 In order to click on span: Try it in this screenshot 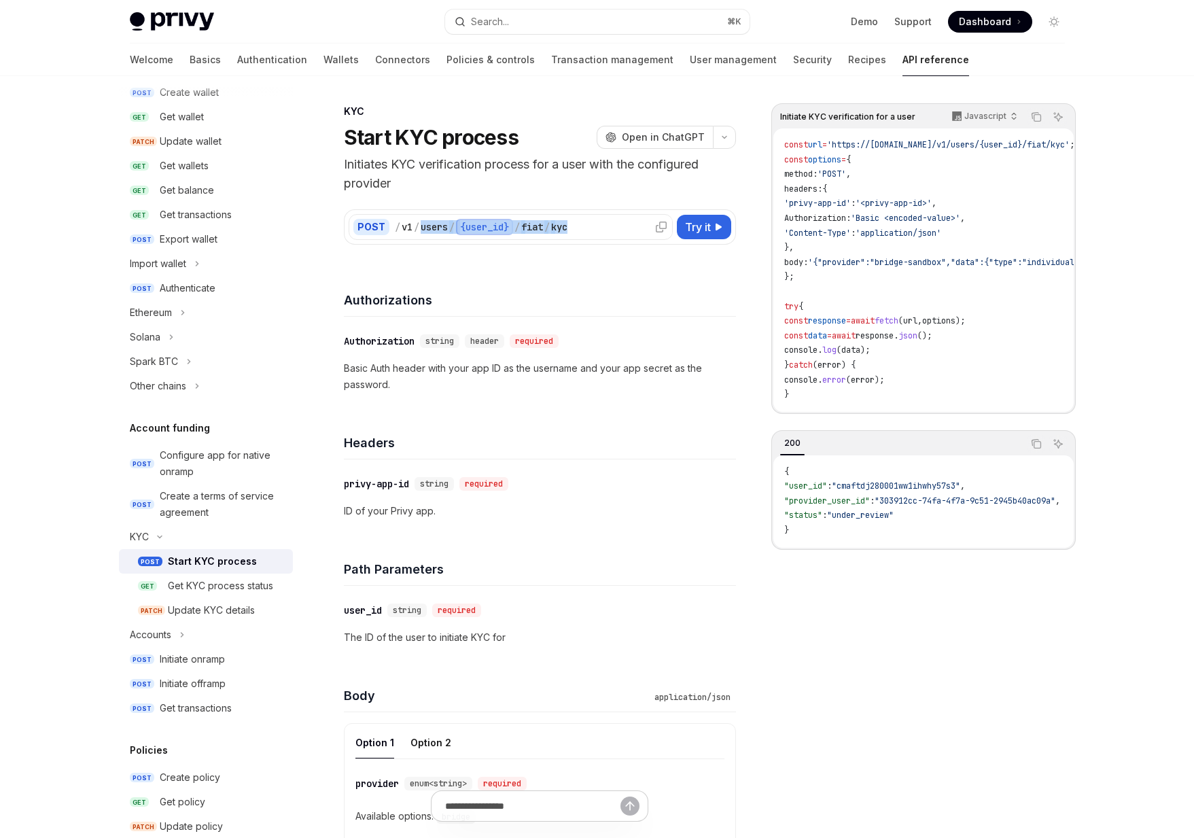, I will do `click(698, 227)`.